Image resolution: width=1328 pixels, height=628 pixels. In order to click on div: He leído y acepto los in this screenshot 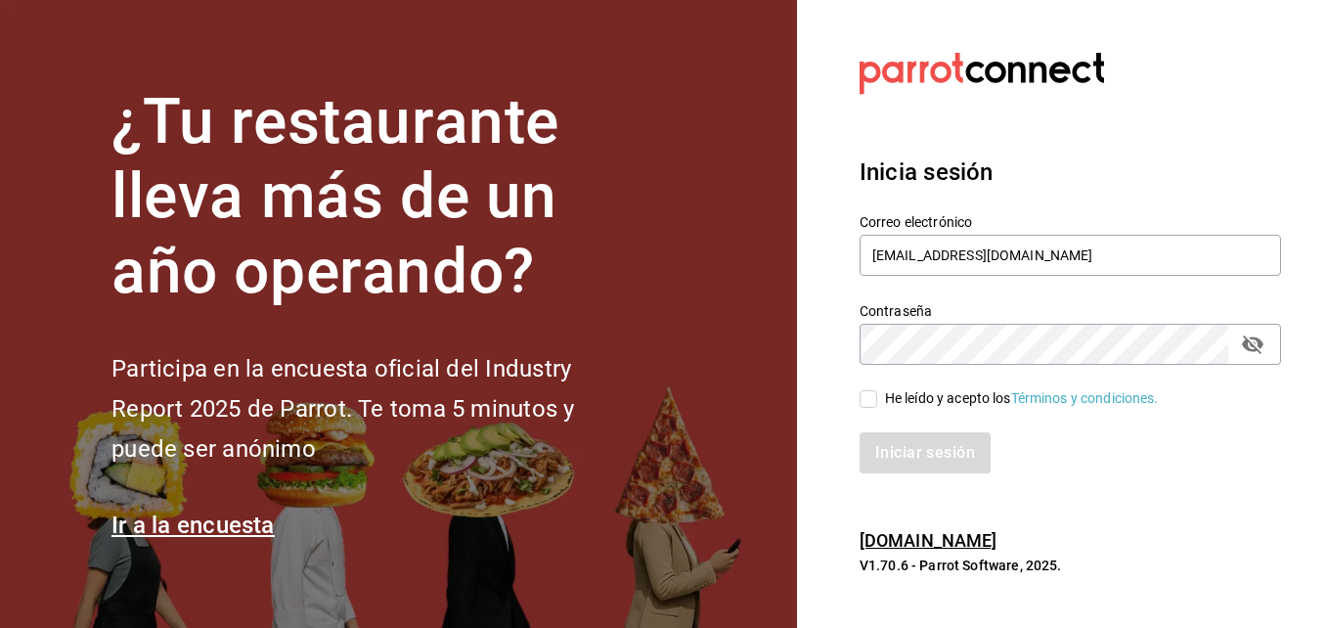, I will do `click(1022, 398)`.